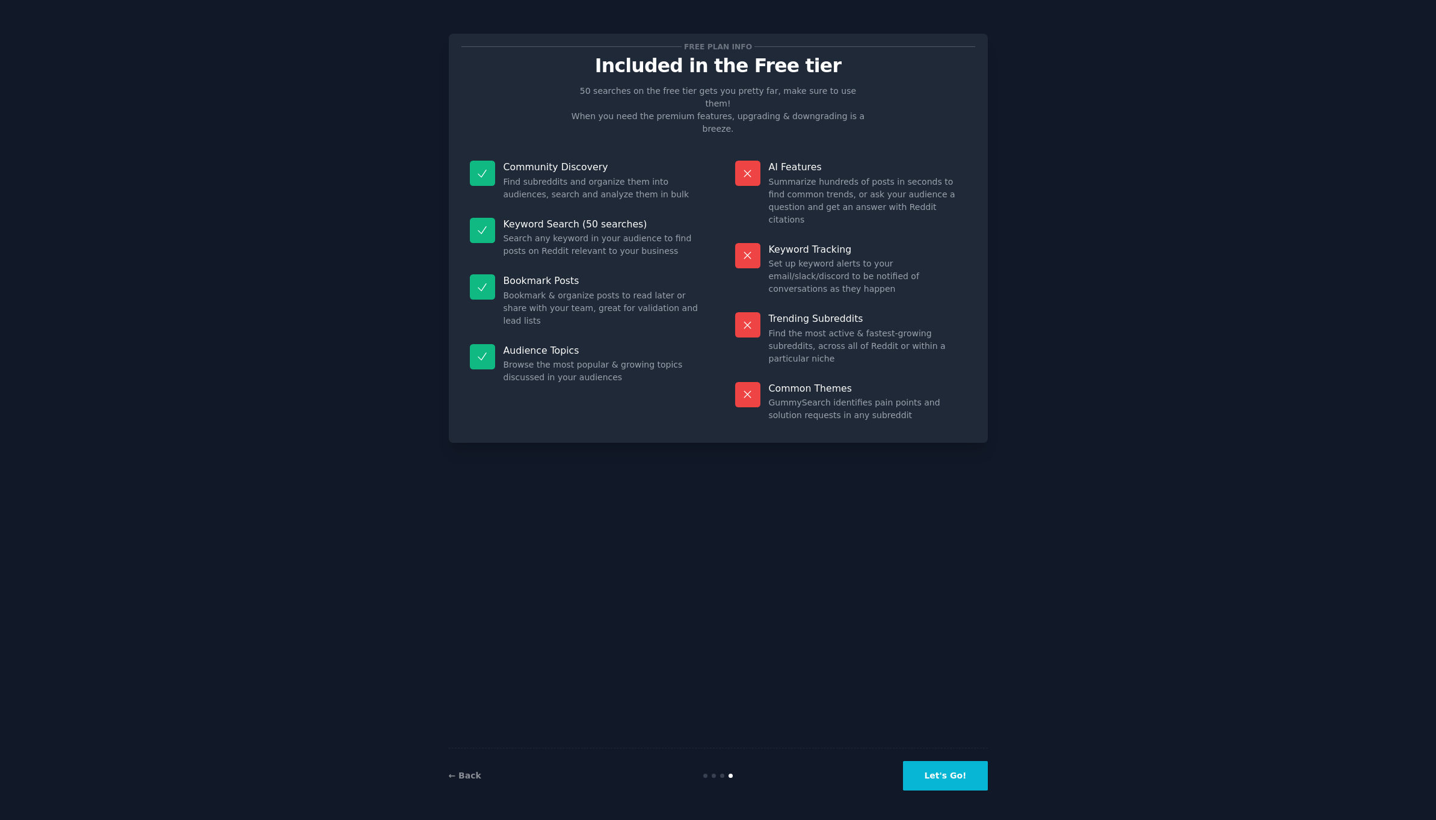  Describe the element at coordinates (867, 276) in the screenshot. I see `dd: Set up keyword alerts to your email/slack/discord to be notified of conversations as they happen` at that location.